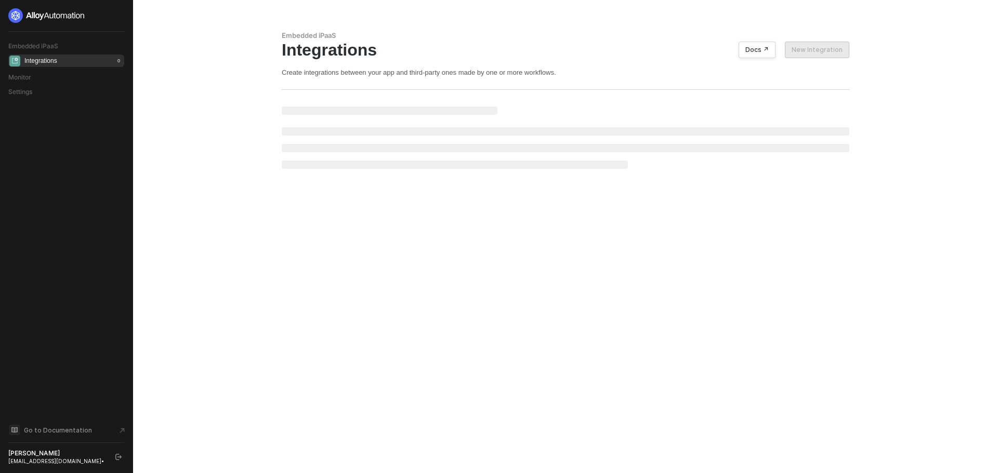 Image resolution: width=998 pixels, height=473 pixels. I want to click on span: document-arrow, so click(122, 431).